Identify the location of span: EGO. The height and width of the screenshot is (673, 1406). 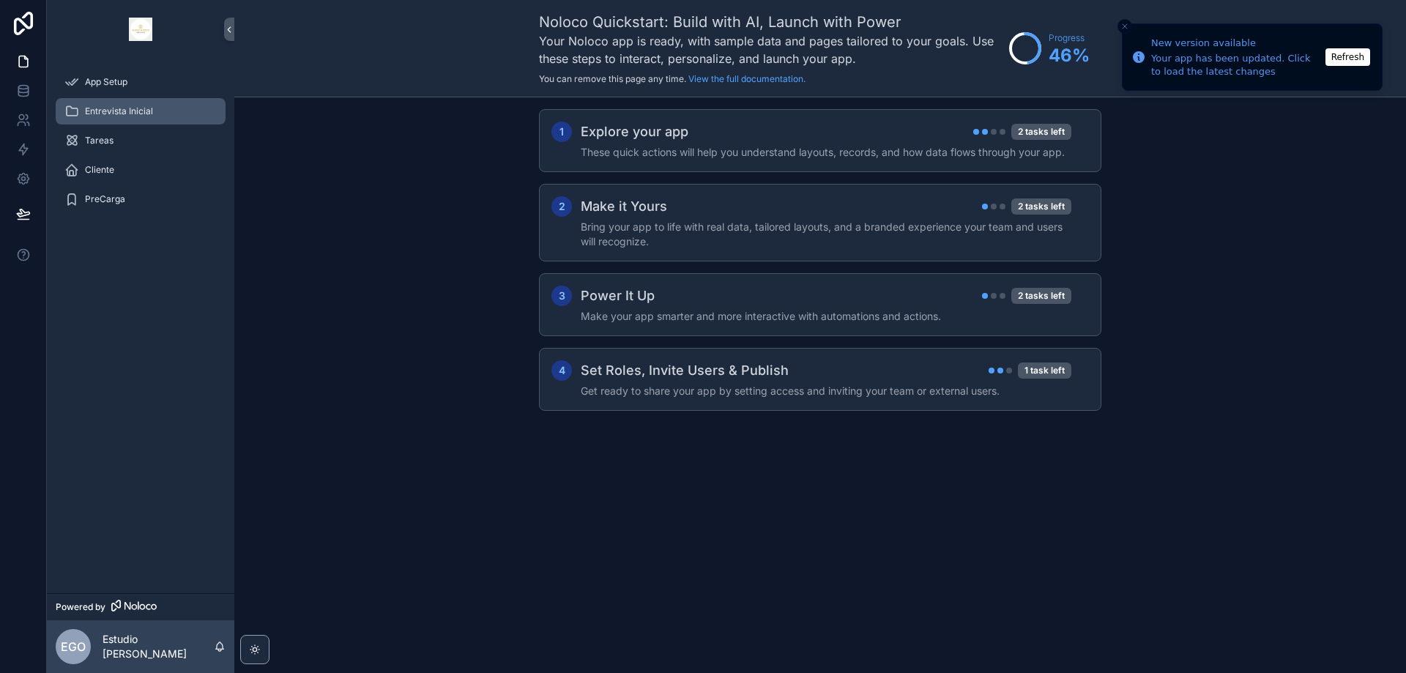
(73, 646).